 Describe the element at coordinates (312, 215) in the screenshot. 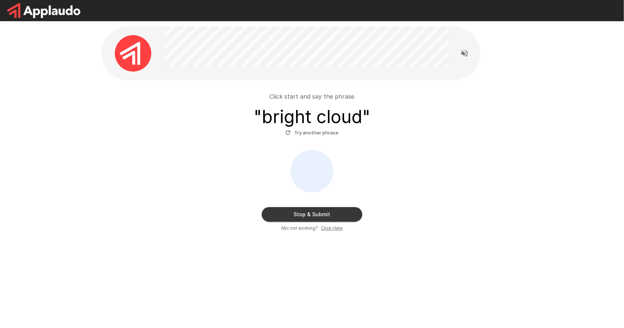

I see `button: Stop & Submit` at that location.